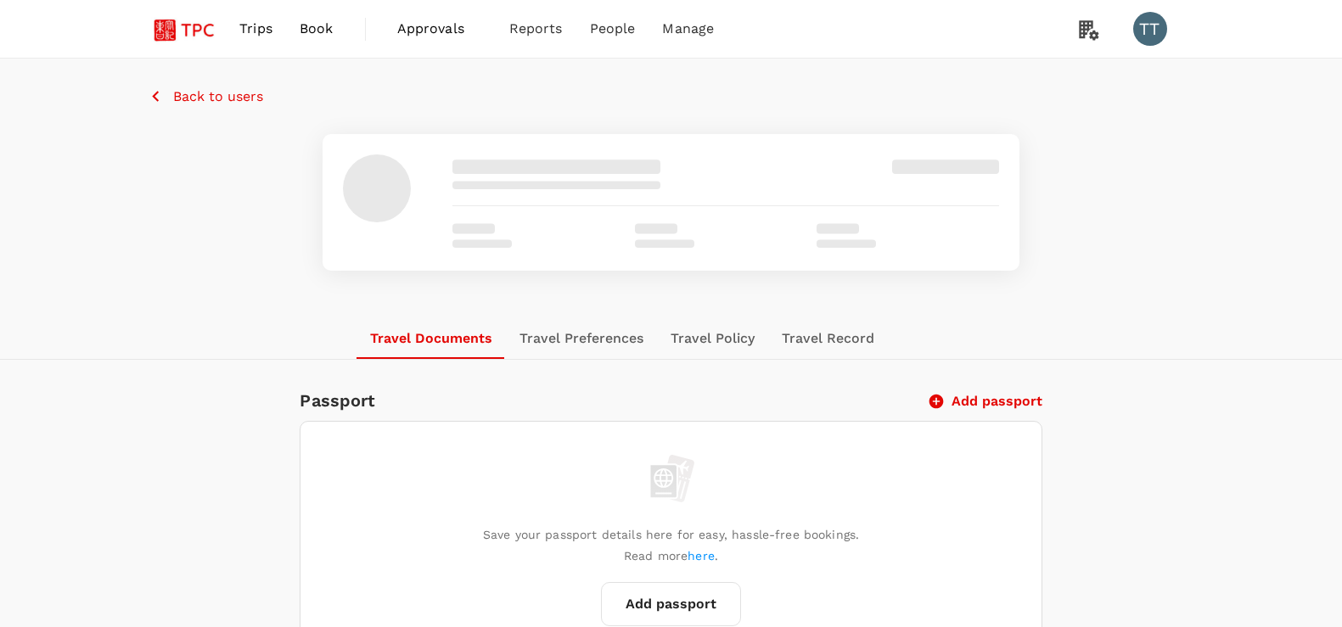 The width and height of the screenshot is (1342, 627). Describe the element at coordinates (317, 29) in the screenshot. I see `span: Book` at that location.